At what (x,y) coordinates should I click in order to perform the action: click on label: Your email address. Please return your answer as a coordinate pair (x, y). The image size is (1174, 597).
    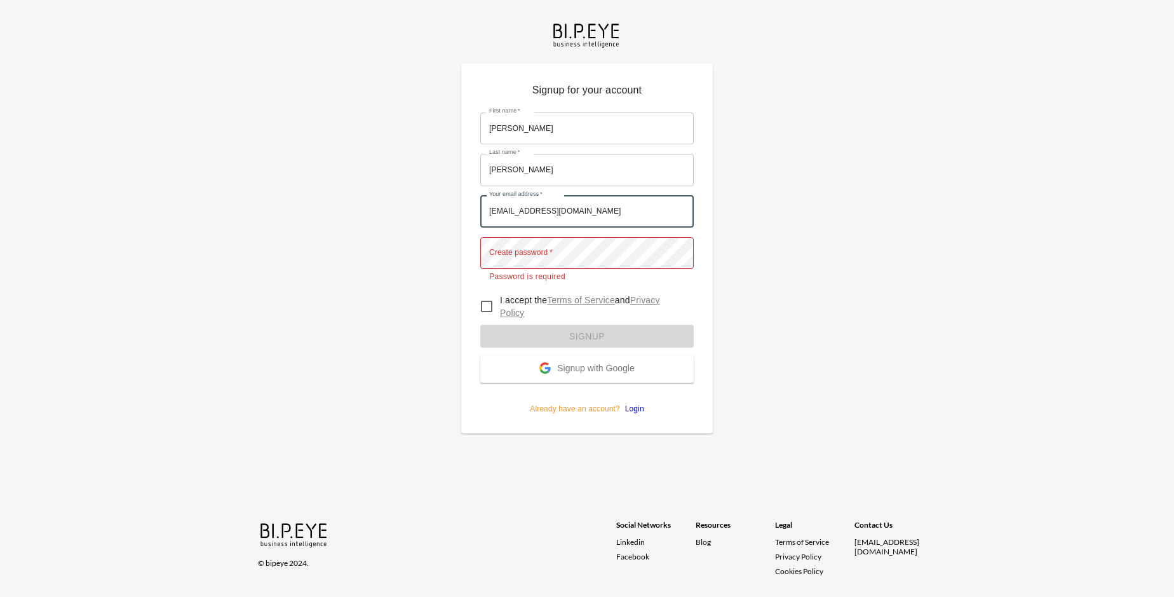
    Looking at the image, I should click on (516, 194).